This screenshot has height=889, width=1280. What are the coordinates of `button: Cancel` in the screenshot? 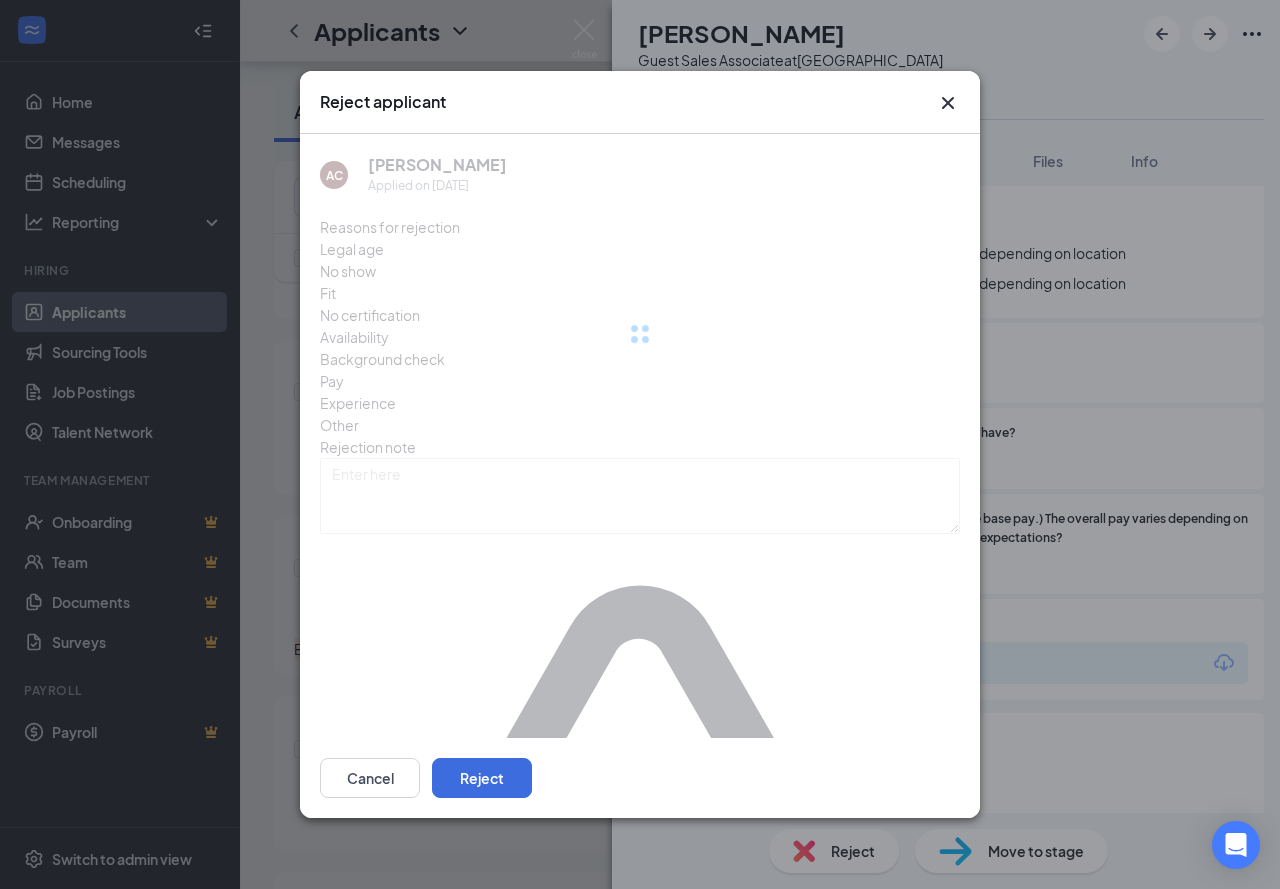 It's located at (370, 778).